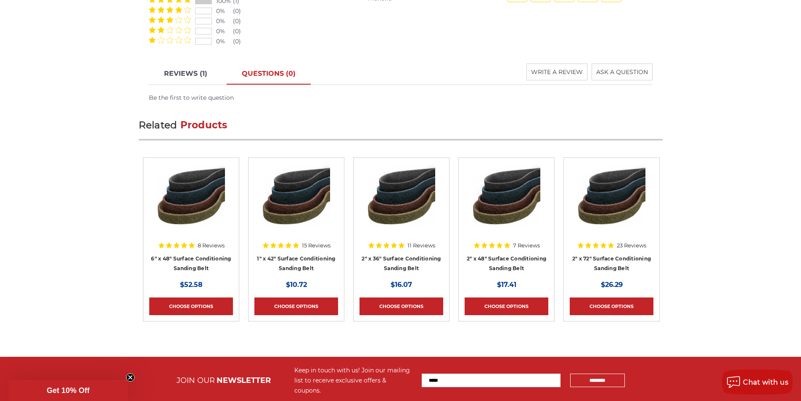 The width and height of the screenshot is (801, 401). Describe the element at coordinates (632, 245) in the screenshot. I see `span: 23 Reviews` at that location.